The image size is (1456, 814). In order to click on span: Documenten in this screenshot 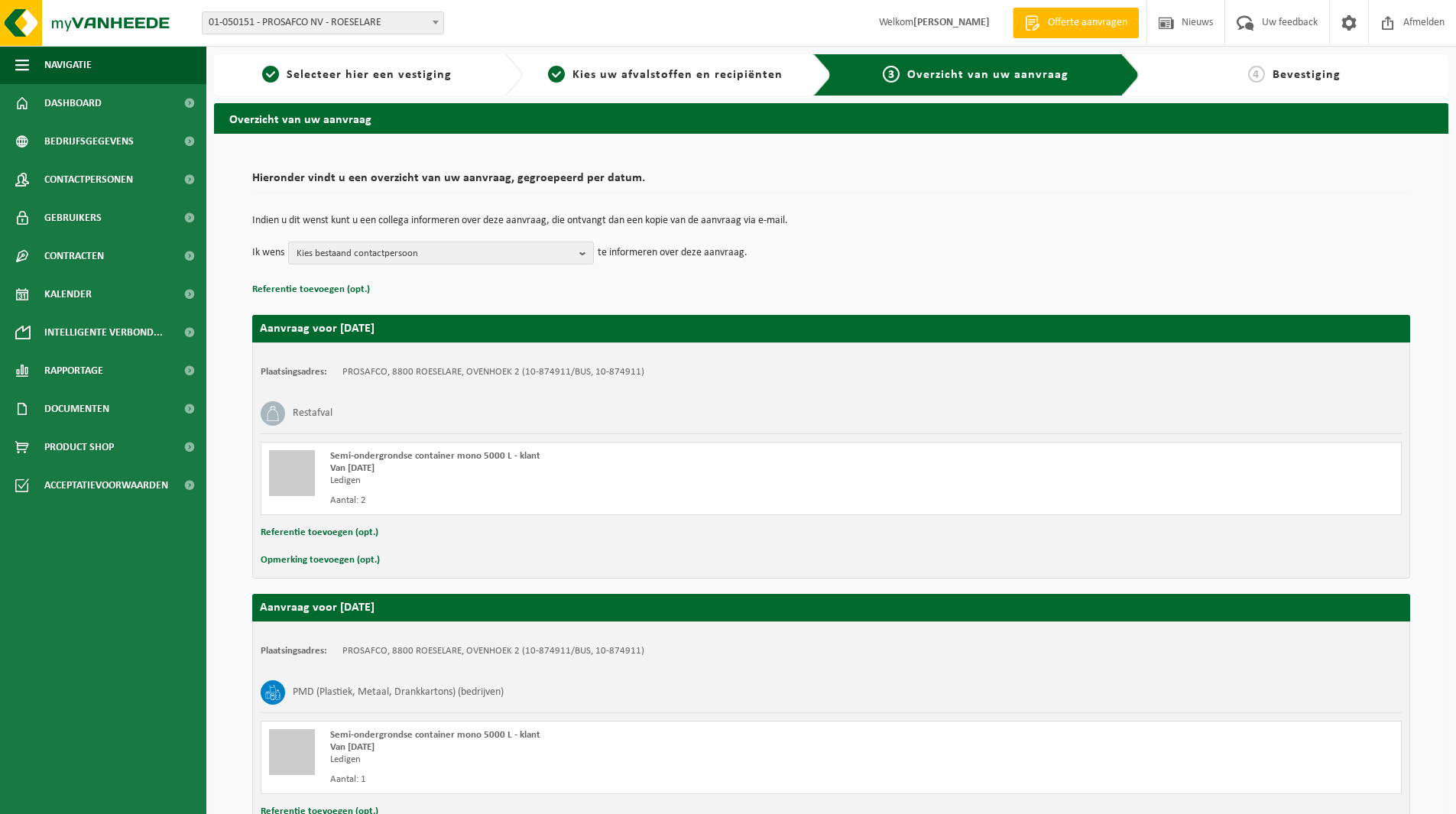, I will do `click(76, 408)`.